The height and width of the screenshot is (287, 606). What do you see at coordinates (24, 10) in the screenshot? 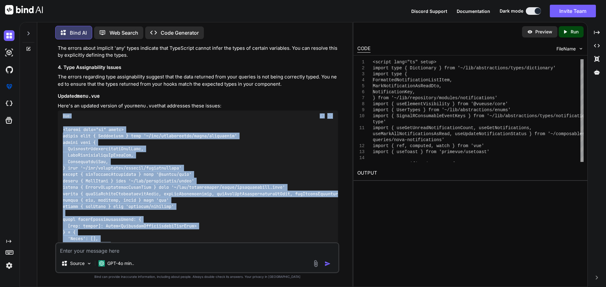
I see `img: Bind AI` at bounding box center [24, 10].